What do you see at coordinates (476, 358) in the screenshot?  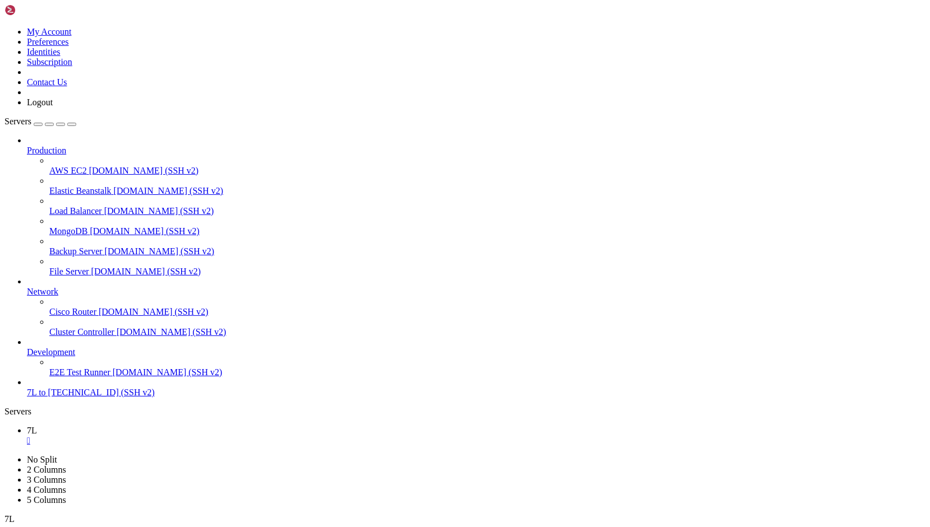 I see `li: Development` at bounding box center [476, 358].